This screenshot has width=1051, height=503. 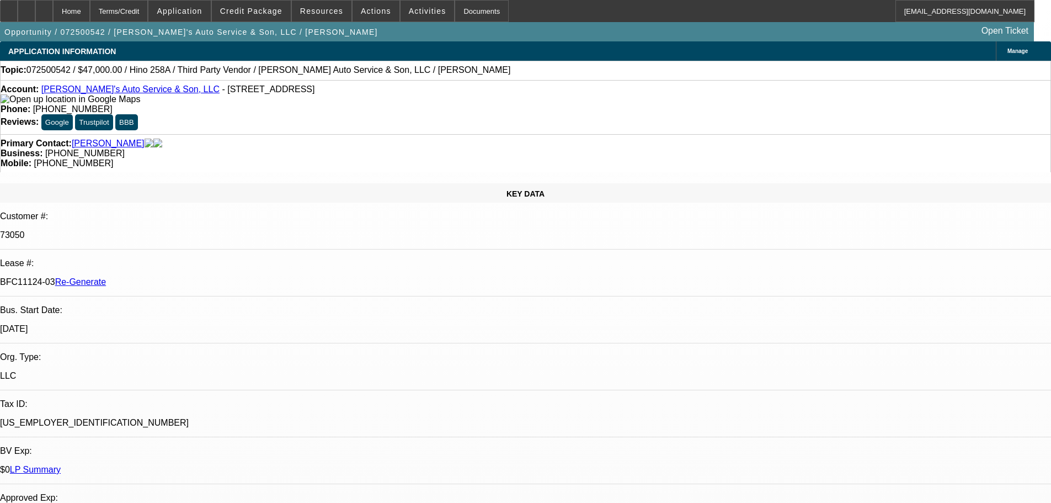 I want to click on strong: Topic:, so click(x=13, y=70).